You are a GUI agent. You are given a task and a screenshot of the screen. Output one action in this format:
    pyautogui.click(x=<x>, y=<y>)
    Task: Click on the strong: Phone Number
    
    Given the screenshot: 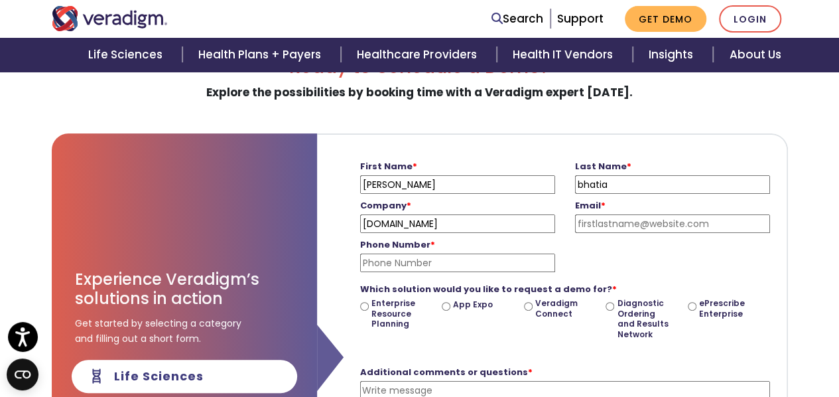 What is the action you would take?
    pyautogui.click(x=397, y=244)
    